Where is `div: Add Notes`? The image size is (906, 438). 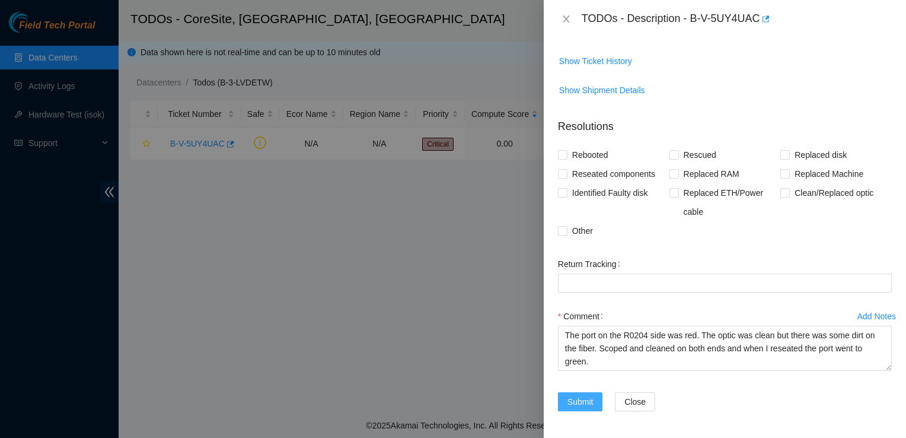 div: Add Notes is located at coordinates (877, 316).